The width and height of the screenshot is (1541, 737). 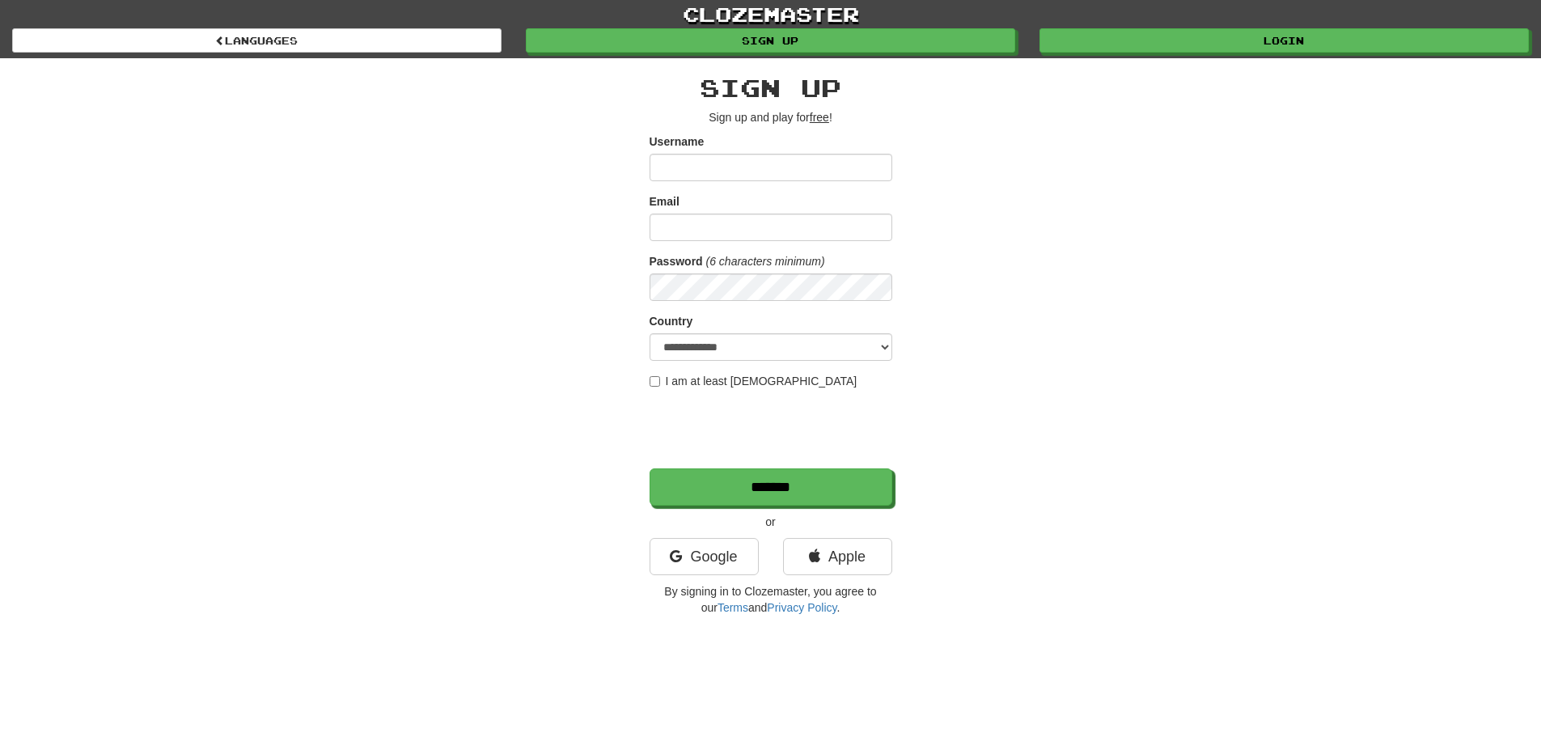 I want to click on a: Terms, so click(x=733, y=607).